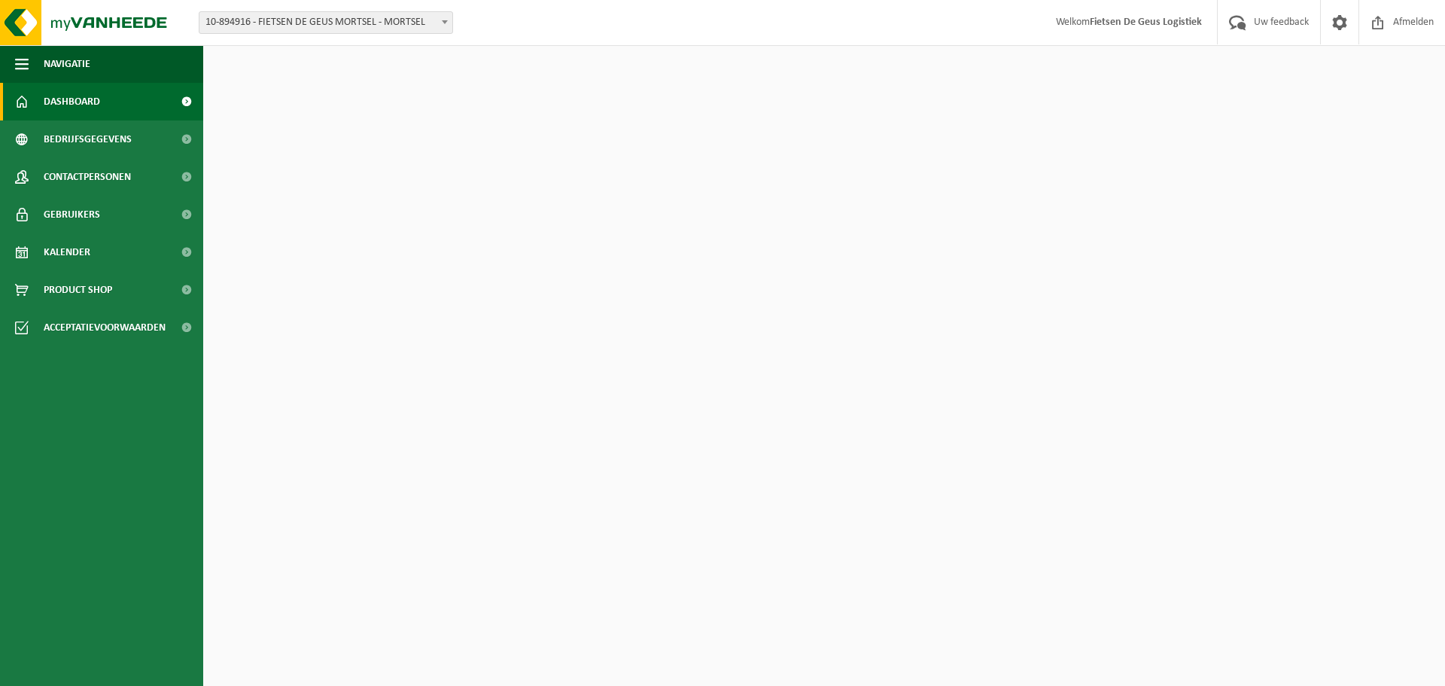 The image size is (1445, 686). I want to click on span: 10-894916 - FIETSEN DE GEUS MORTSEL - MORTSEL, so click(326, 23).